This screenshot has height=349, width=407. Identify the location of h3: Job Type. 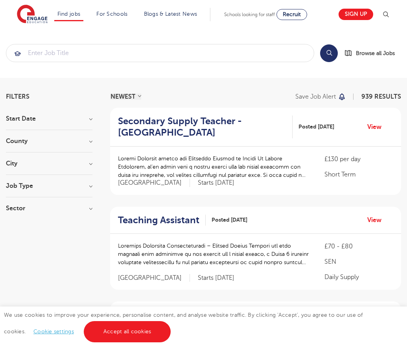
(49, 186).